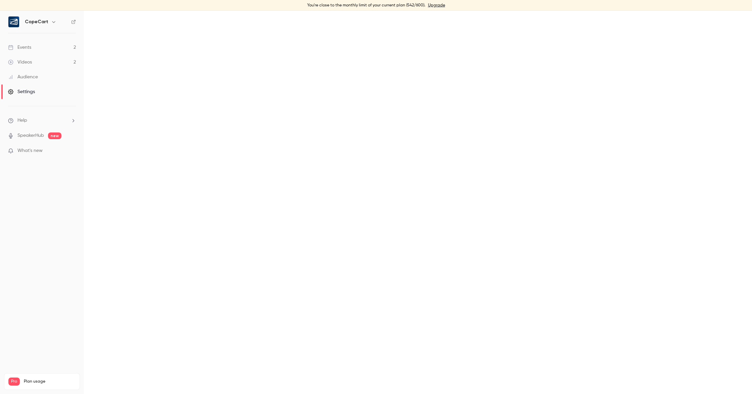  Describe the element at coordinates (31, 135) in the screenshot. I see `a: SpeakerHub` at that location.